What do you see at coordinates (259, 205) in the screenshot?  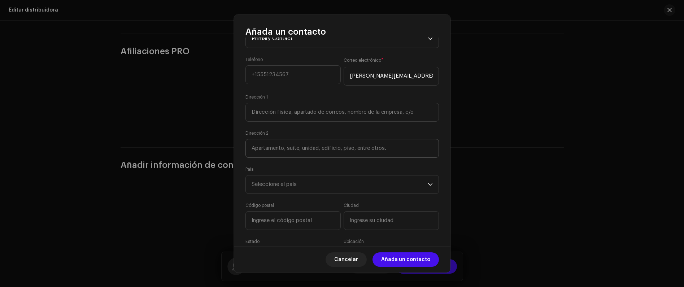 I see `label: Código postal` at bounding box center [259, 205].